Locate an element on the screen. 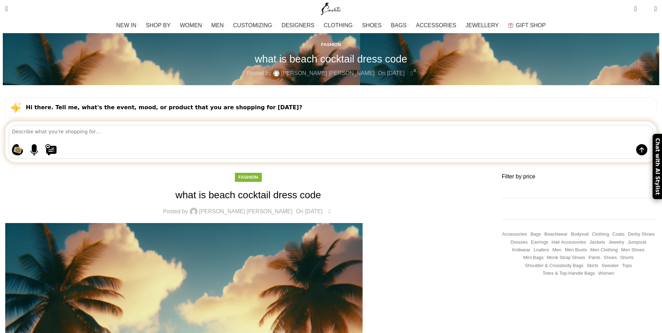 This screenshot has height=333, width=662. a: GIFT SHOP is located at coordinates (527, 25).